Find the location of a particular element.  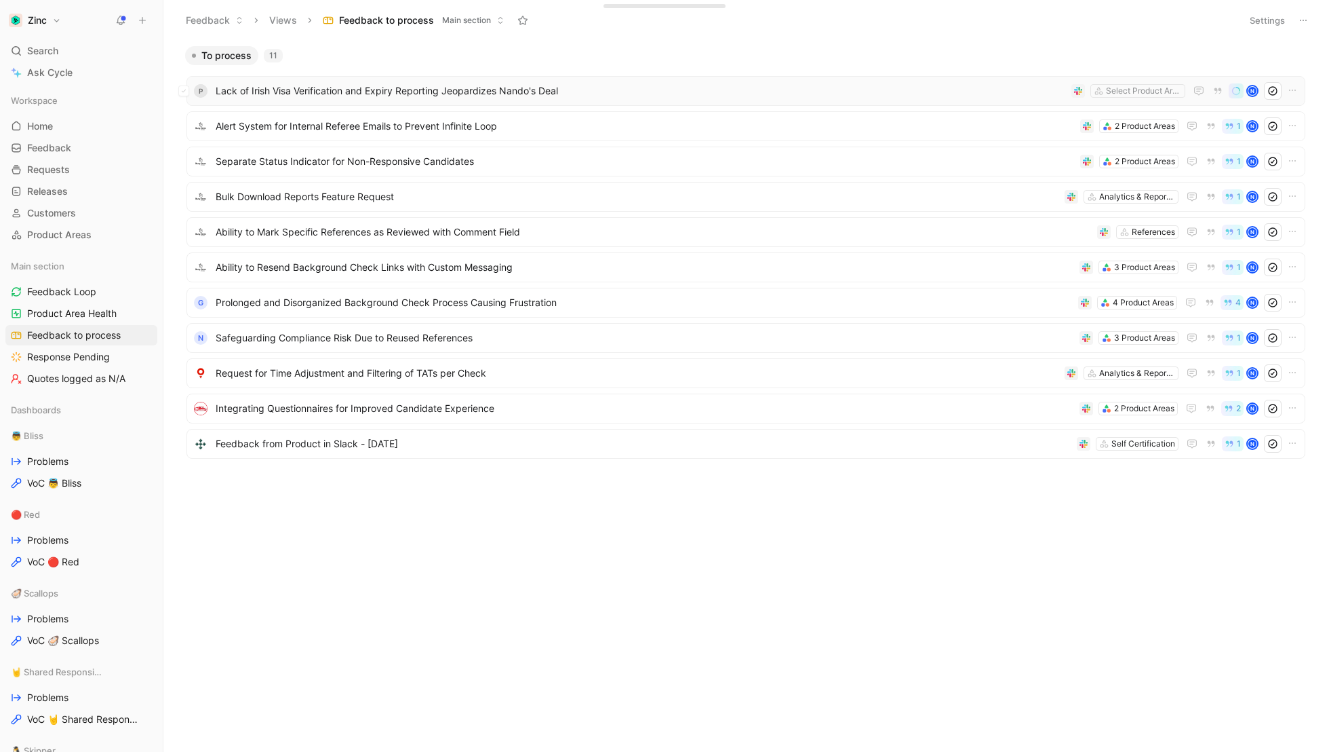

span: VoC 🦪 Scallops is located at coordinates (63, 640).